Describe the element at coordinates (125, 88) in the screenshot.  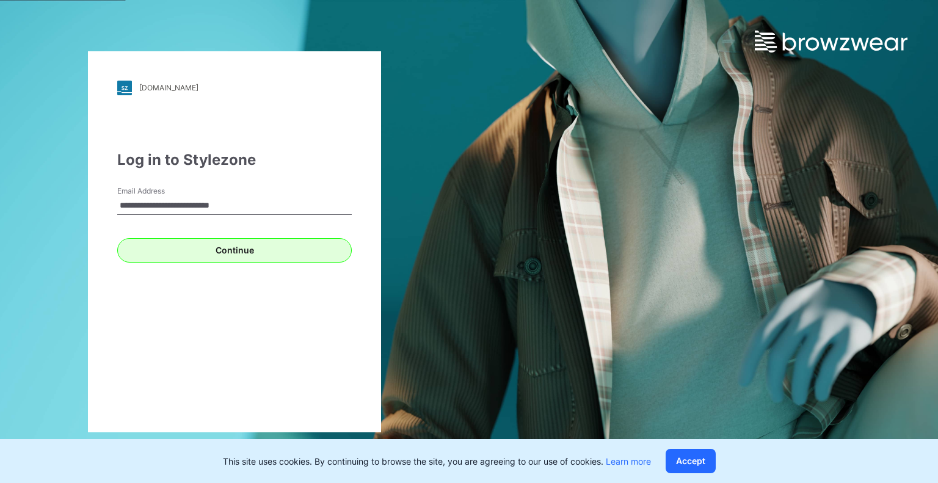
I see `img: stylezone-logo.562084cfcfab977791bfbf7441f1a819.svg` at that location.